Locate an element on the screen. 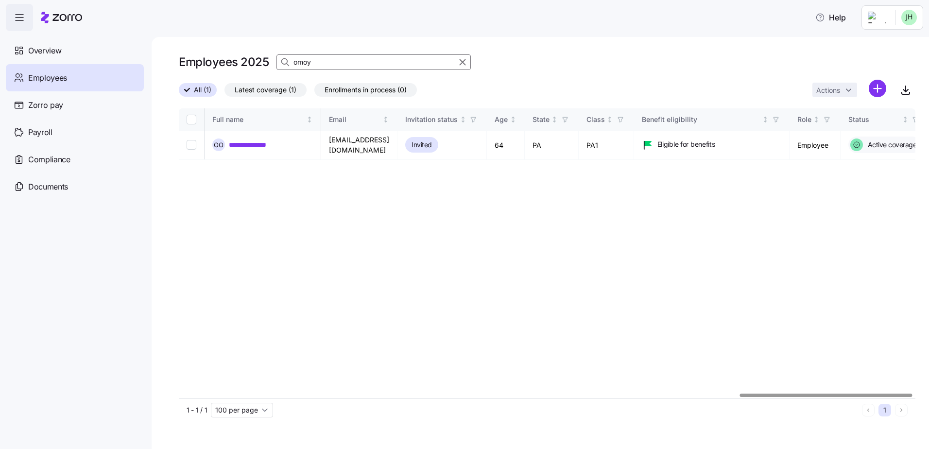 This screenshot has width=929, height=449. th: RoleNot sorted is located at coordinates (815, 120).